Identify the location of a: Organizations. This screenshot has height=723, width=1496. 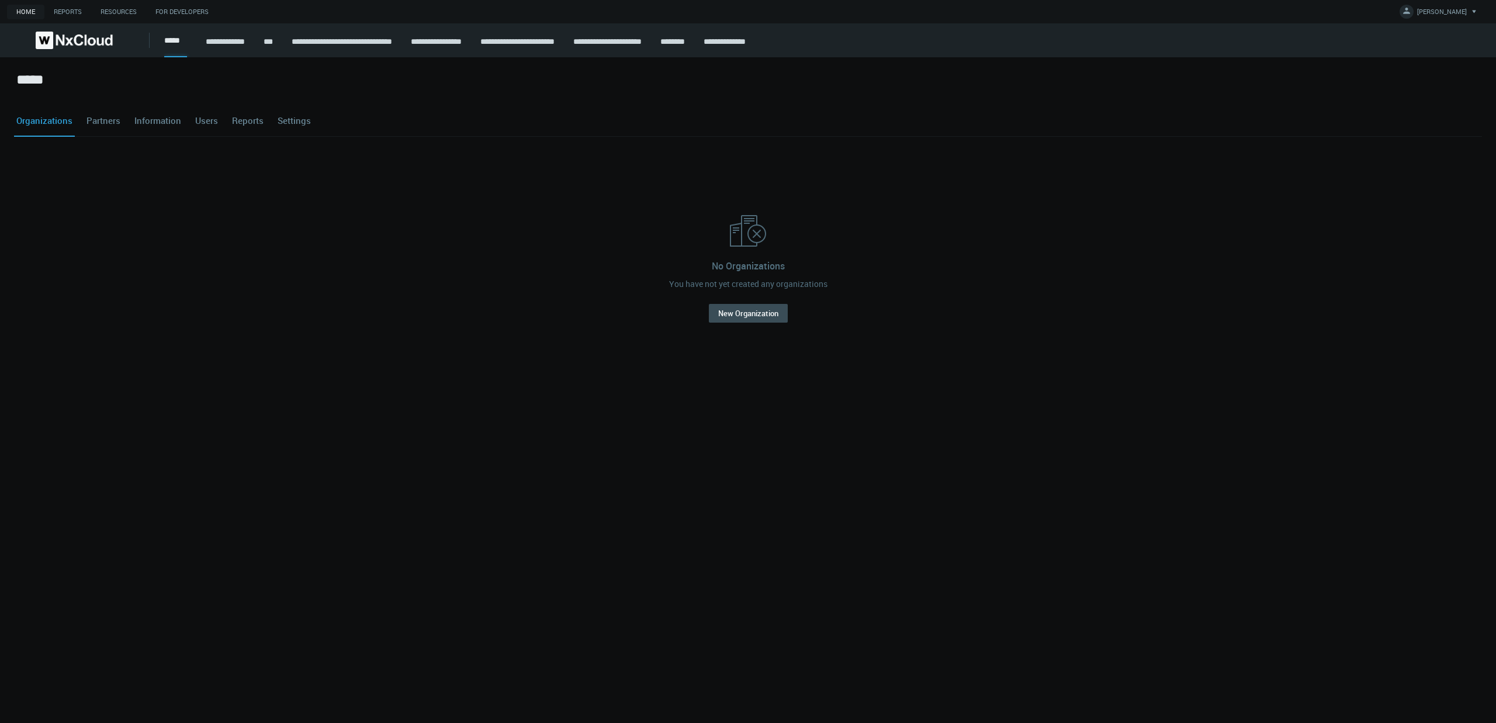
(44, 120).